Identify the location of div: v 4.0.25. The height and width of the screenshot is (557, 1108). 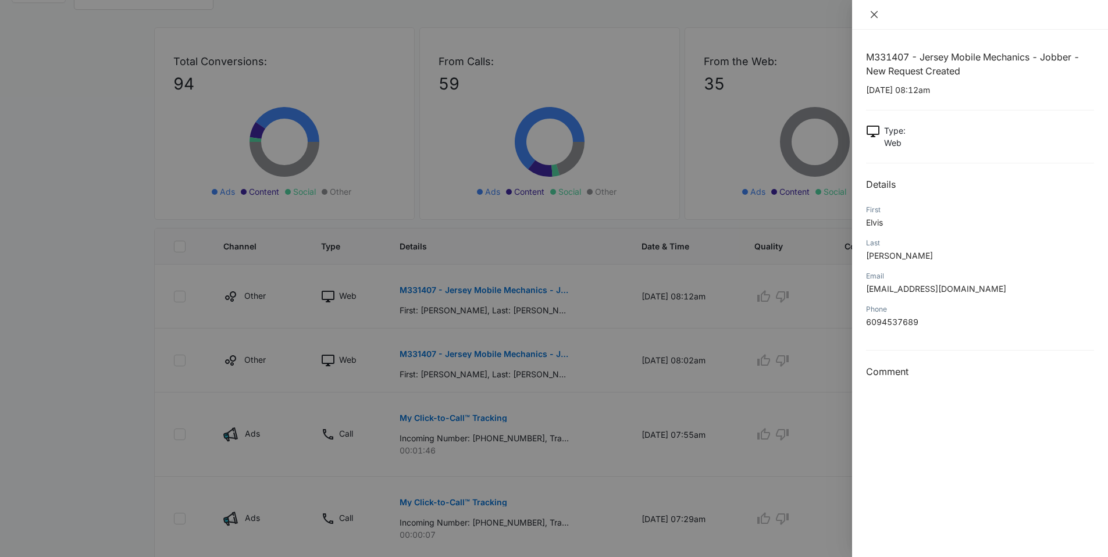
(45, 23).